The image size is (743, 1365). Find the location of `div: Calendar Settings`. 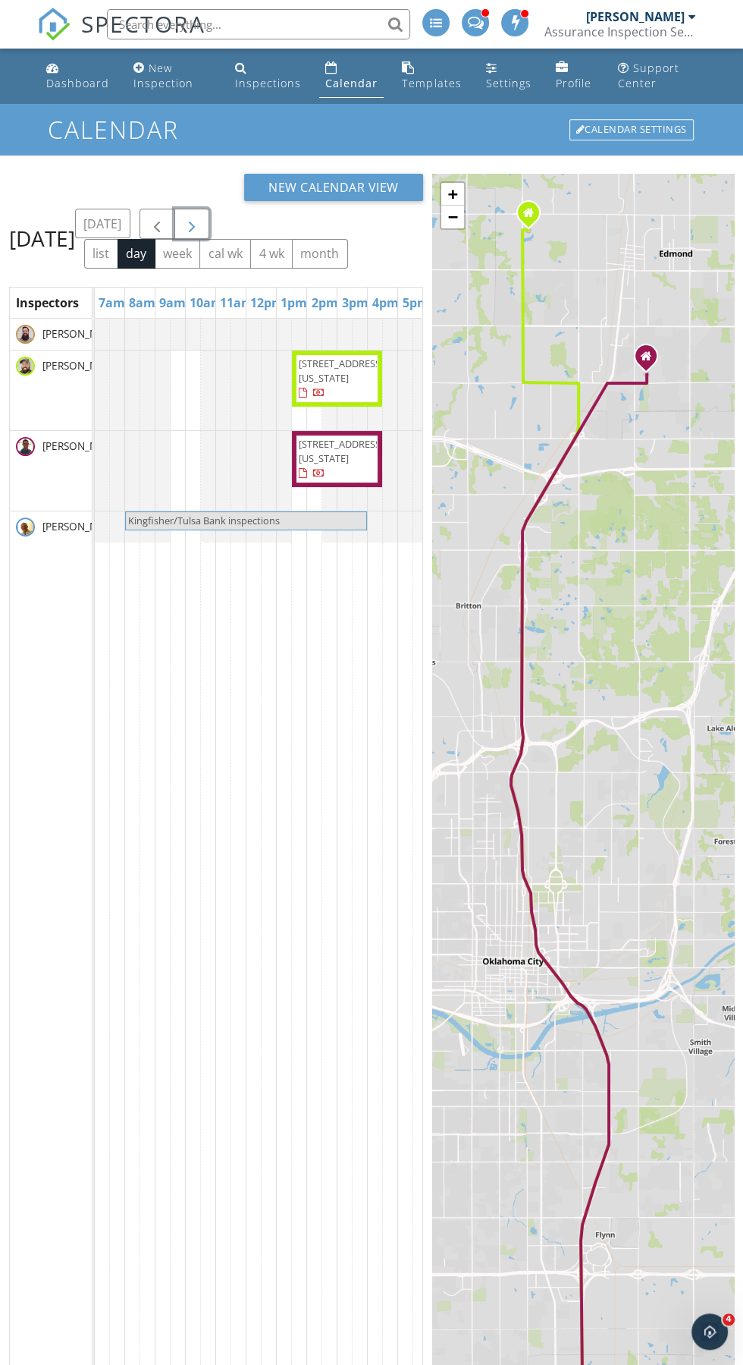

div: Calendar Settings is located at coordinates (632, 130).